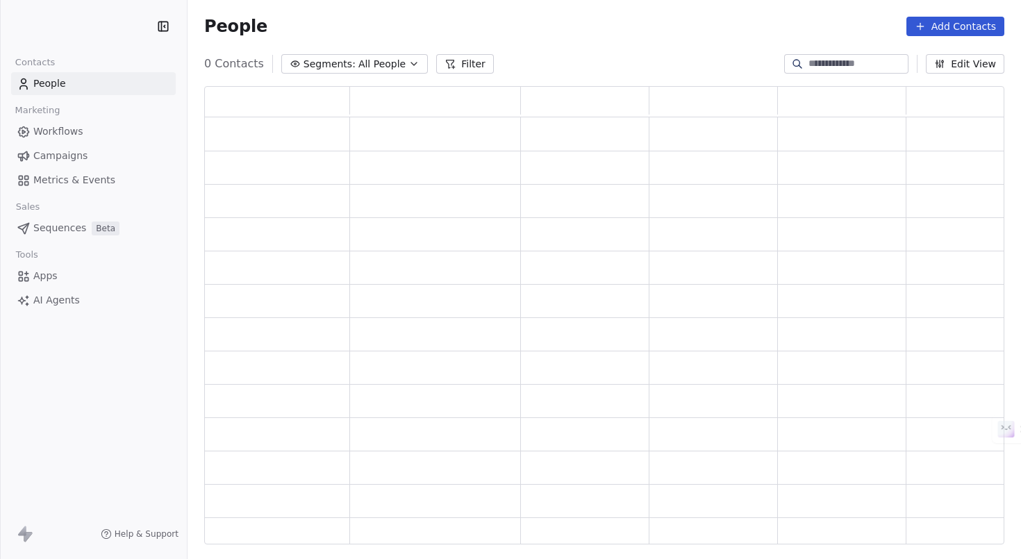 The width and height of the screenshot is (1021, 559). What do you see at coordinates (93, 156) in the screenshot?
I see `a: Campaigns` at bounding box center [93, 156].